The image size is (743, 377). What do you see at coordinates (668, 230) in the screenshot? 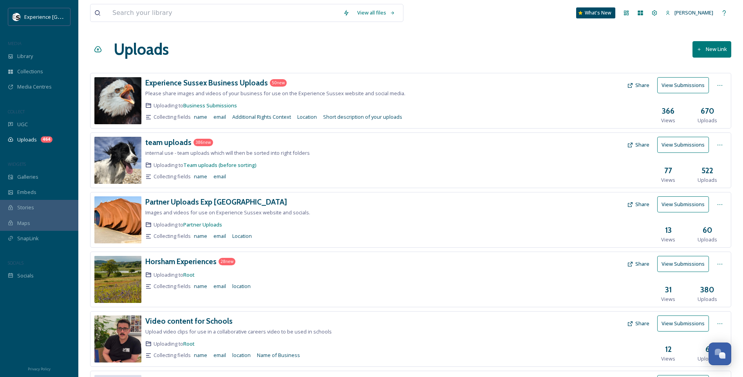
I see `h3: 13` at bounding box center [668, 230].